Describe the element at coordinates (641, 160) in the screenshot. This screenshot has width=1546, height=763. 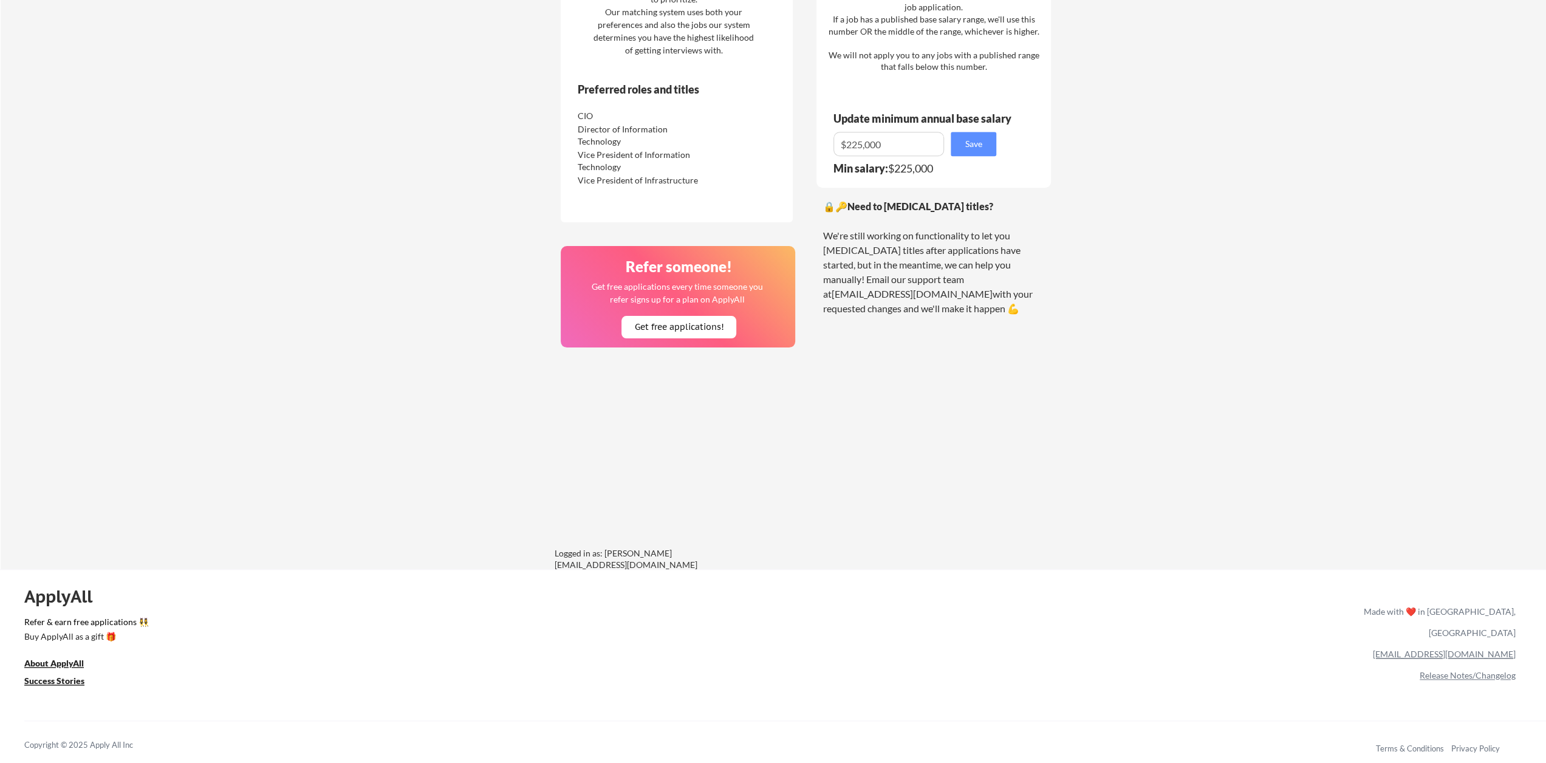
I see `div: Vice President of Information Technology` at that location.